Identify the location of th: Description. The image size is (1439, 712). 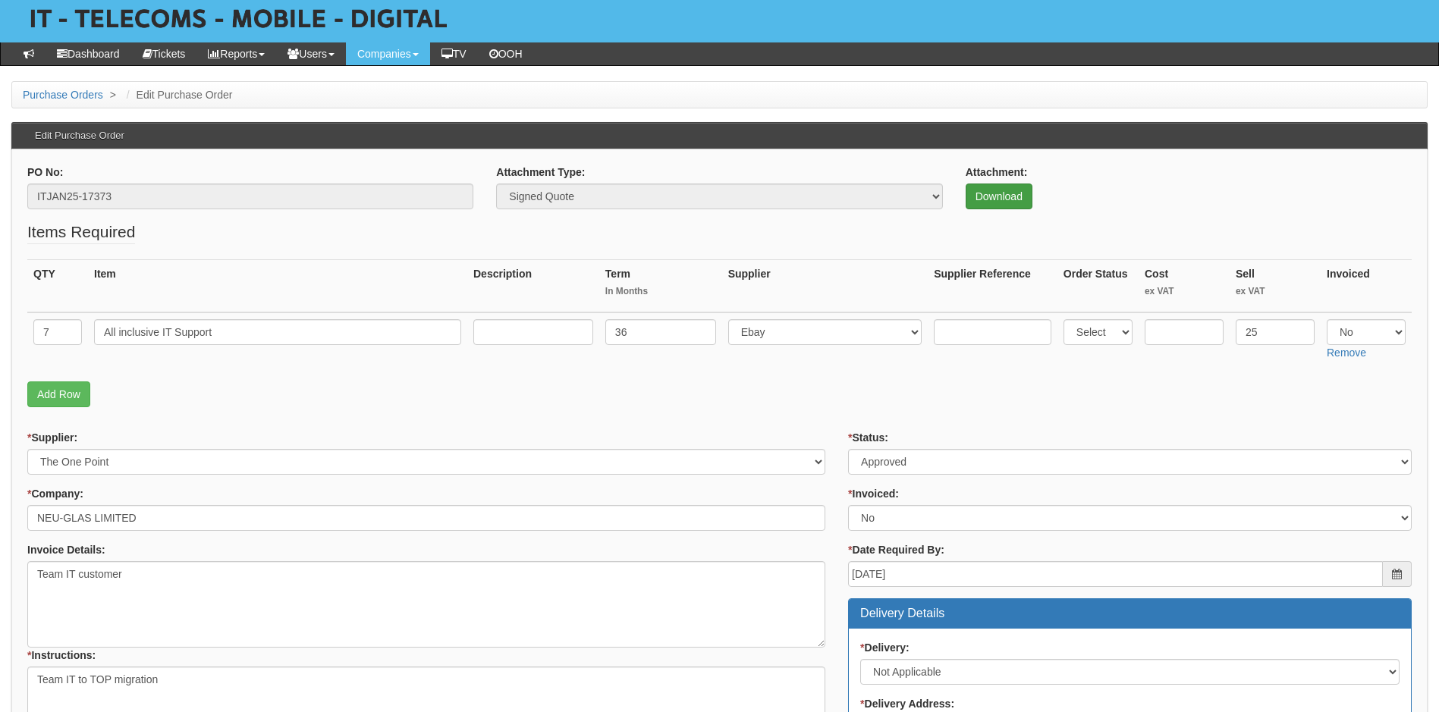
(533, 287).